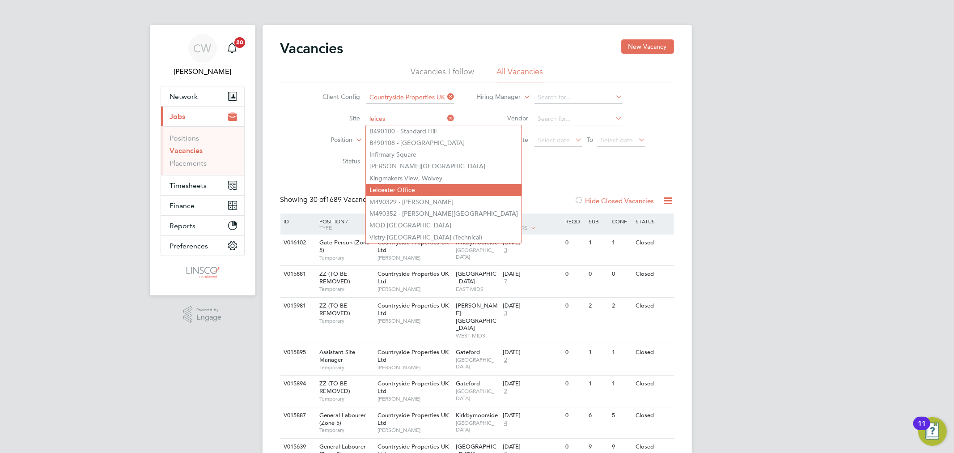 This screenshot has width=954, height=453. What do you see at coordinates (477, 336) in the screenshot?
I see `span: WEST MIDS` at bounding box center [477, 336].